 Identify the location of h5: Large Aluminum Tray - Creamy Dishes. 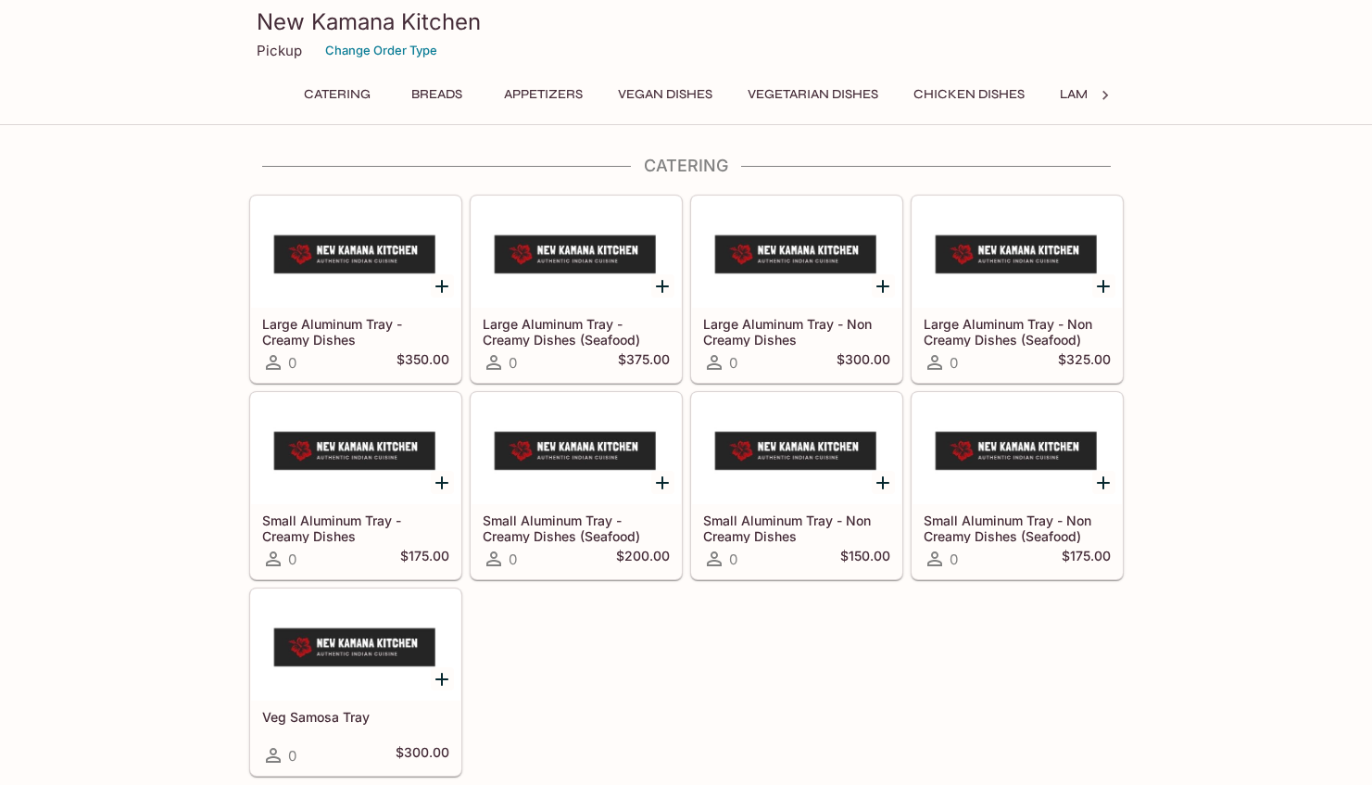
(356, 331).